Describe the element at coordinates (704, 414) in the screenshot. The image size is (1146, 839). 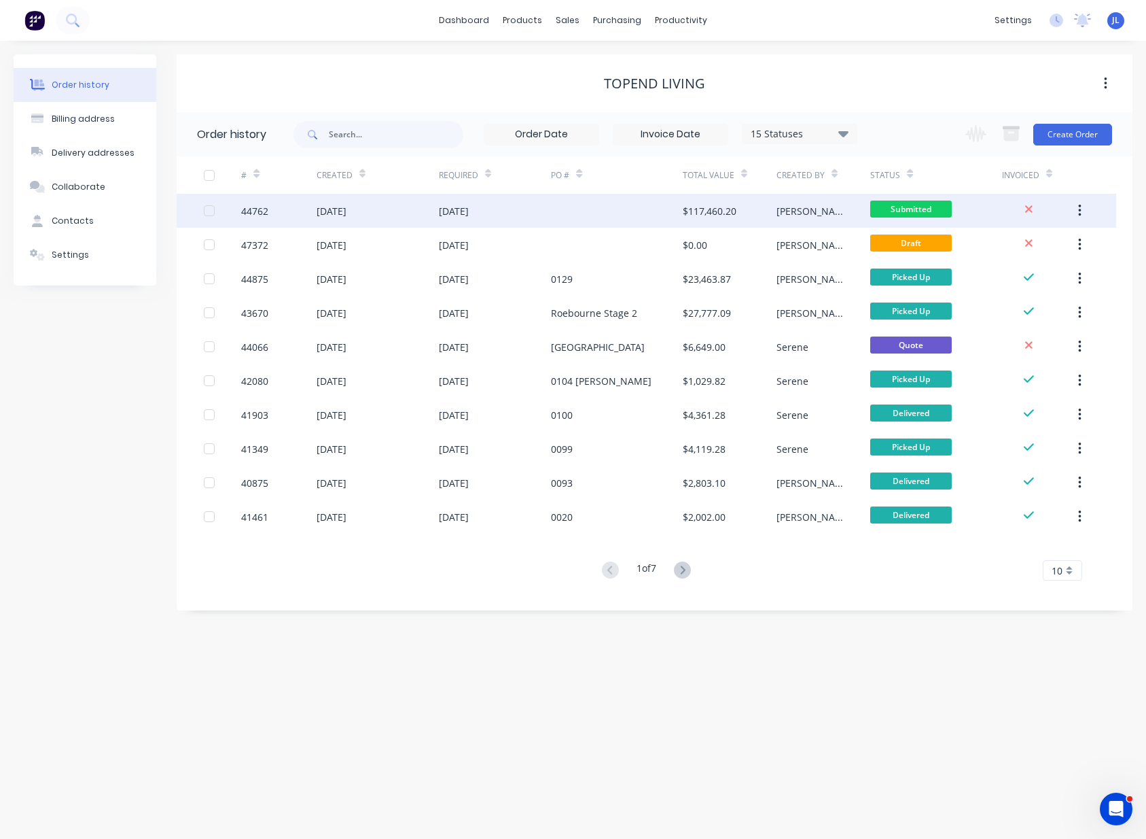
I see `div: $4,361.28` at that location.